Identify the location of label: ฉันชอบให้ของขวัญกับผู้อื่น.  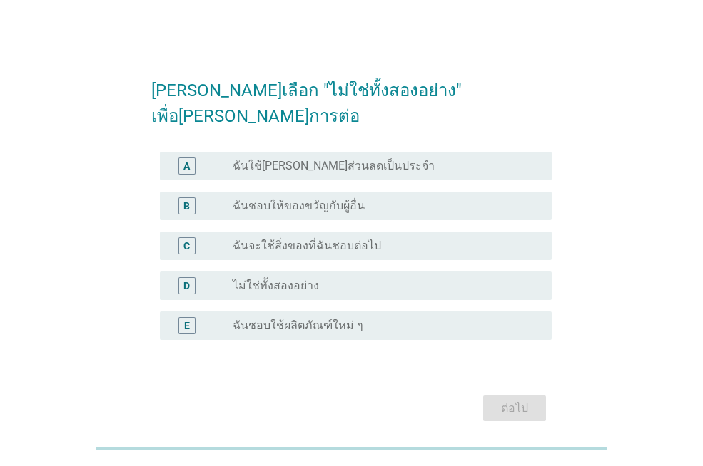
(298, 206).